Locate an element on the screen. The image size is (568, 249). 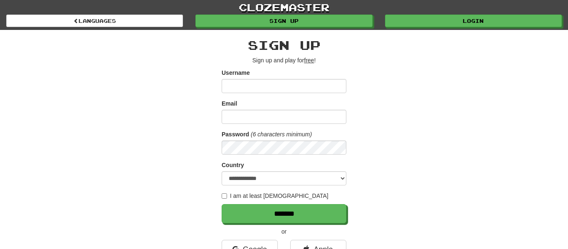
label: Email is located at coordinates (229, 103).